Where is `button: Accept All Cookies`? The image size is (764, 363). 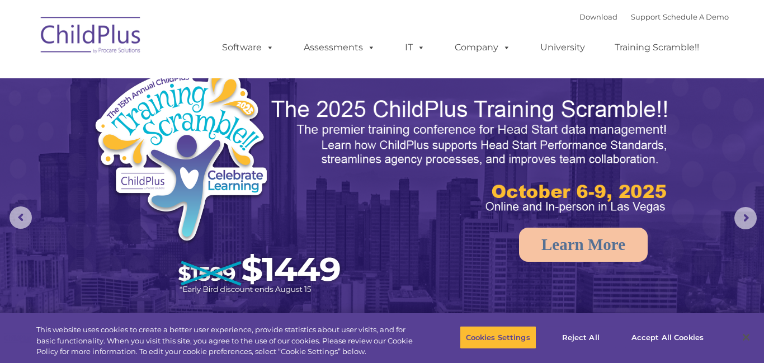
button: Accept All Cookies is located at coordinates (668, 337).